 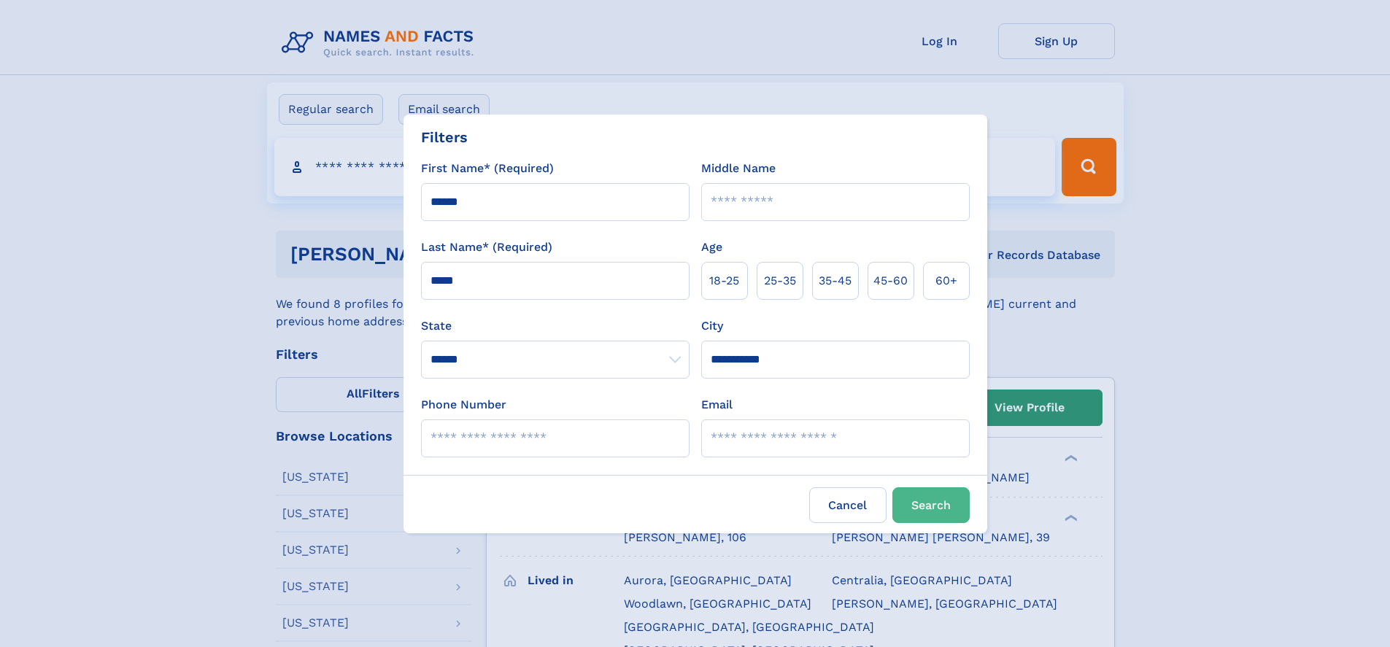 What do you see at coordinates (444, 137) in the screenshot?
I see `div: Filters` at bounding box center [444, 137].